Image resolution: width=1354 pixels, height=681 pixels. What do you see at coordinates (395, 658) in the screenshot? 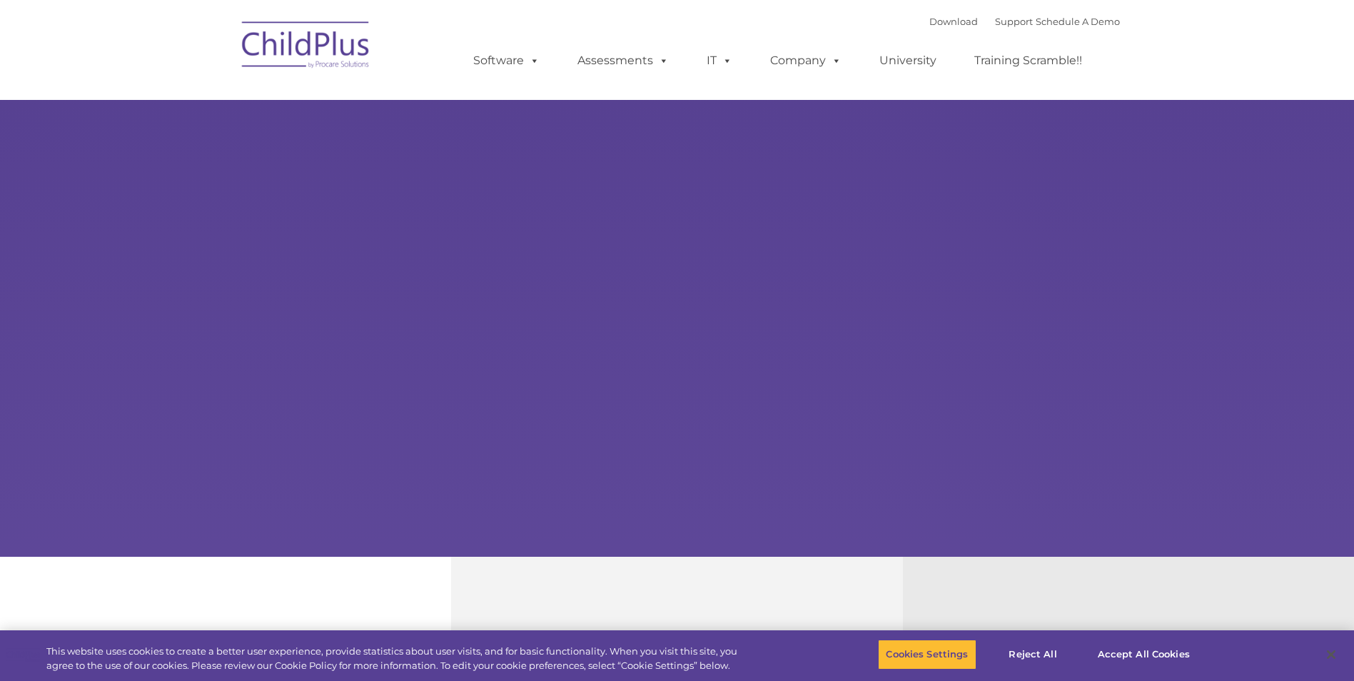
I see `div: This website uses cookies to create a better user experience, provide statistics about user visit...` at bounding box center [395, 658].